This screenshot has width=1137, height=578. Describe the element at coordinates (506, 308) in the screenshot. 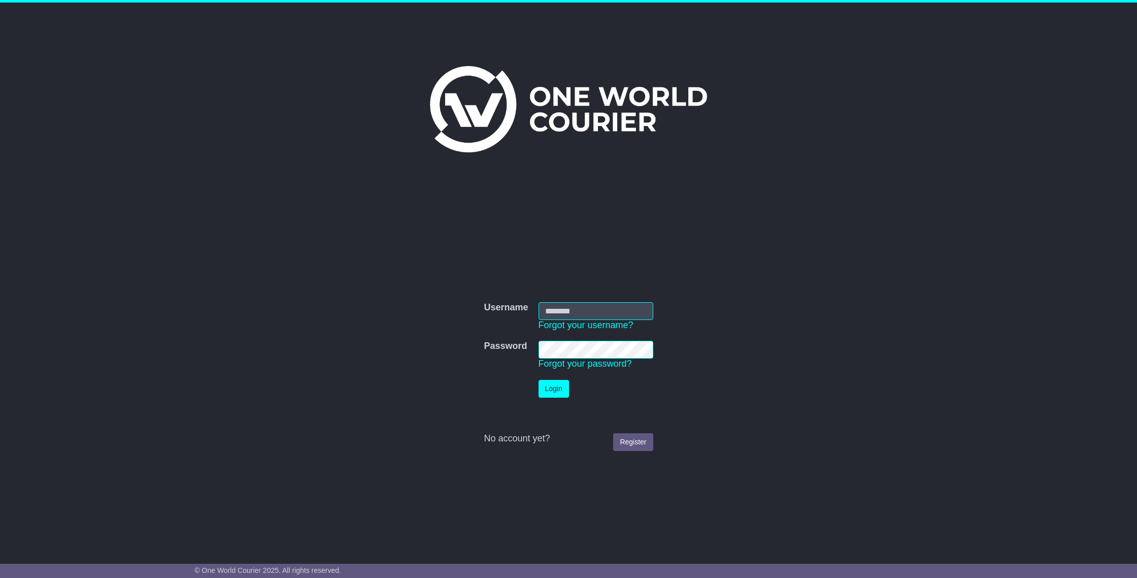

I see `label: Username` at that location.